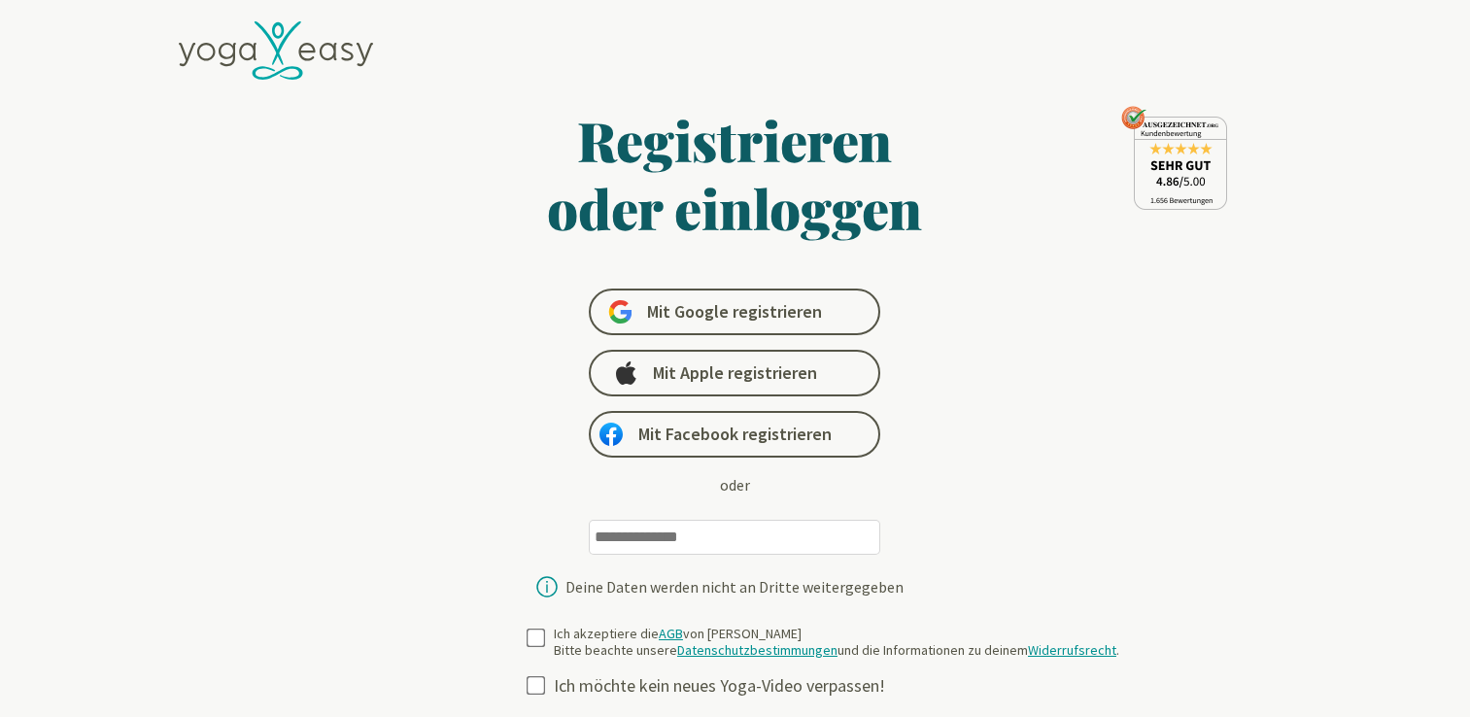 The height and width of the screenshot is (717, 1470). What do you see at coordinates (1072, 650) in the screenshot?
I see `a: Widerrufsrecht` at bounding box center [1072, 650].